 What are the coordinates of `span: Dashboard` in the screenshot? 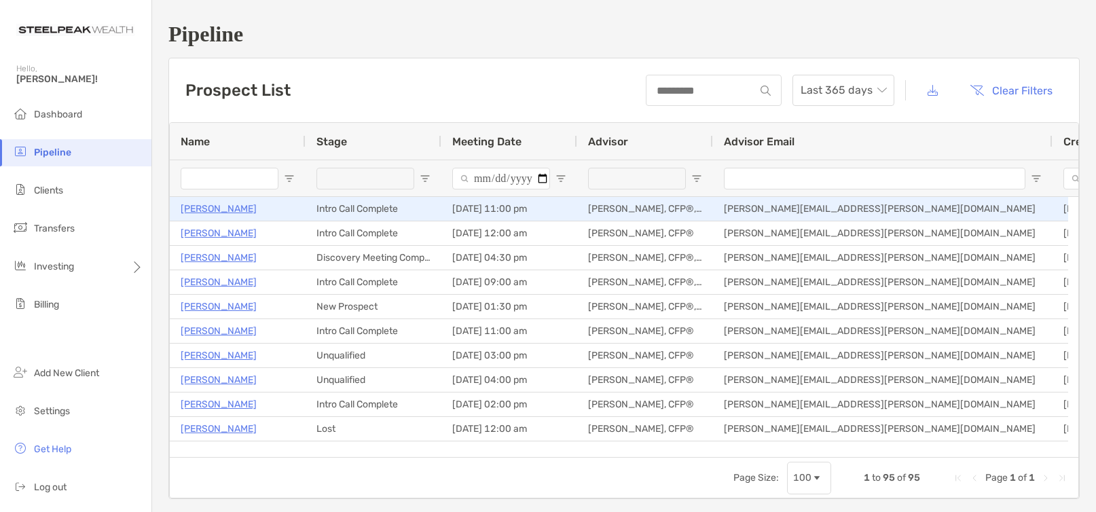 It's located at (58, 114).